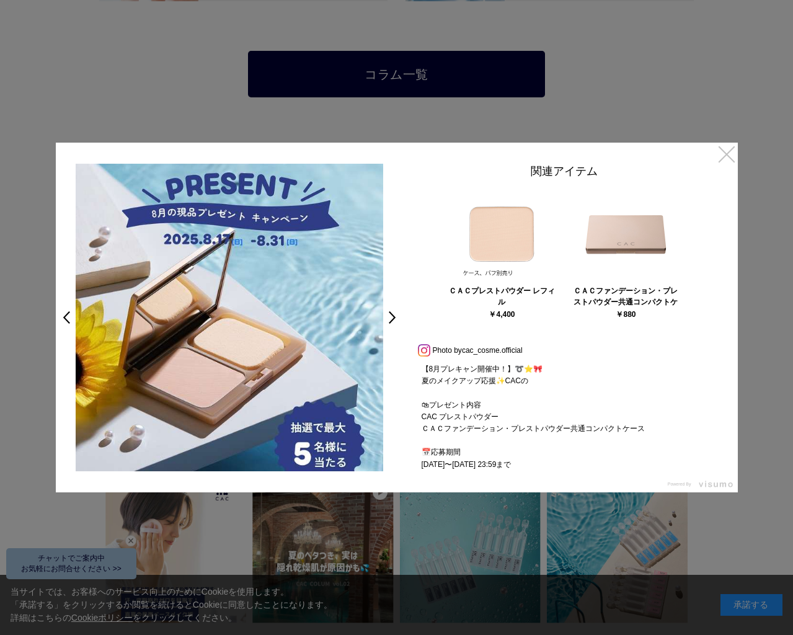 Image resolution: width=793 pixels, height=635 pixels. Describe the element at coordinates (502, 296) in the screenshot. I see `div: ＣＡＣプレストパウダー レフィル` at that location.